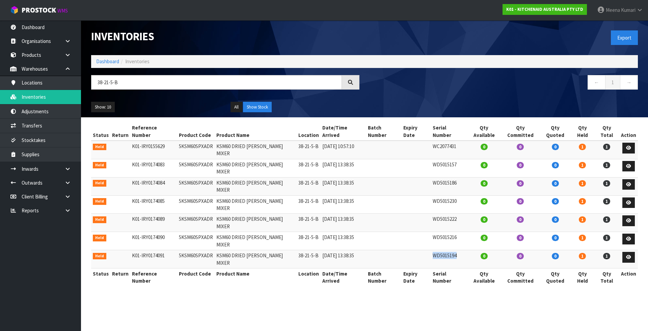 Image resolution: width=648 pixels, height=331 pixels. I want to click on th: Return, so click(120, 277).